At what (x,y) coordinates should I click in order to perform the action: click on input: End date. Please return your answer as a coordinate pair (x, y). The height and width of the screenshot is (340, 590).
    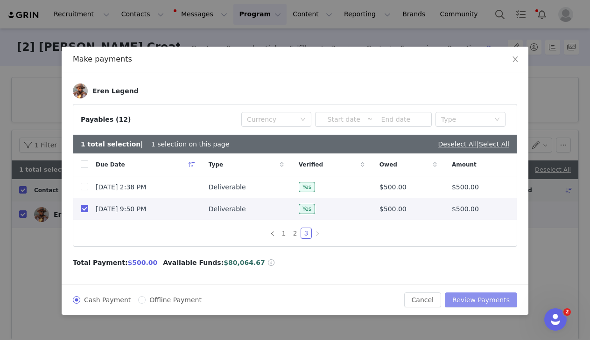
    Looking at the image, I should click on (395, 119).